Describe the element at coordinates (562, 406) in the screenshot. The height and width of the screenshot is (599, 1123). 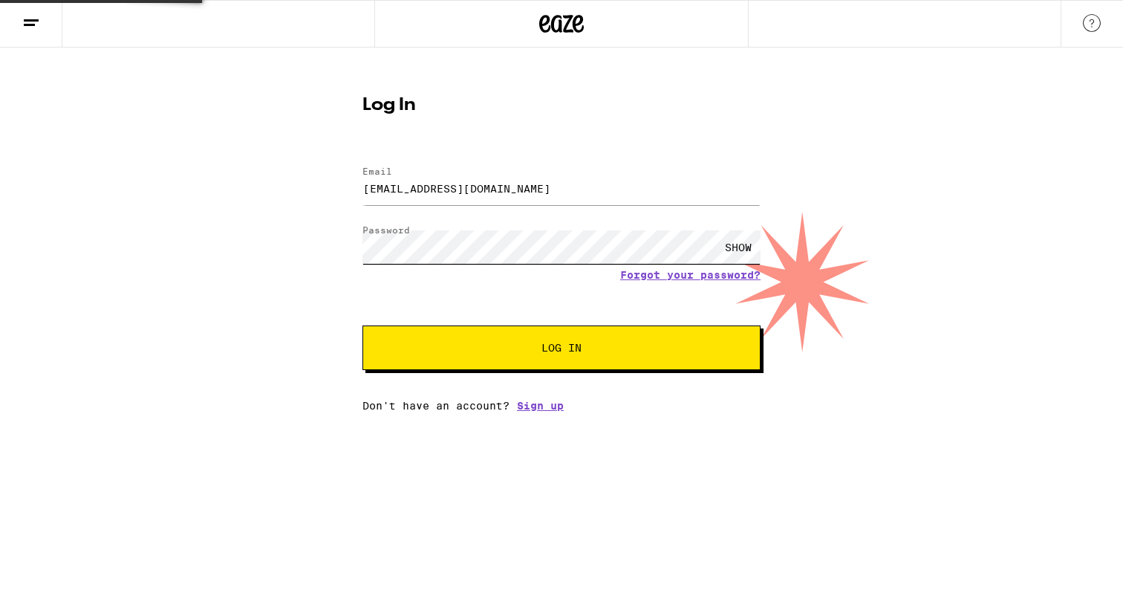
I see `div: Don't have an account?` at that location.